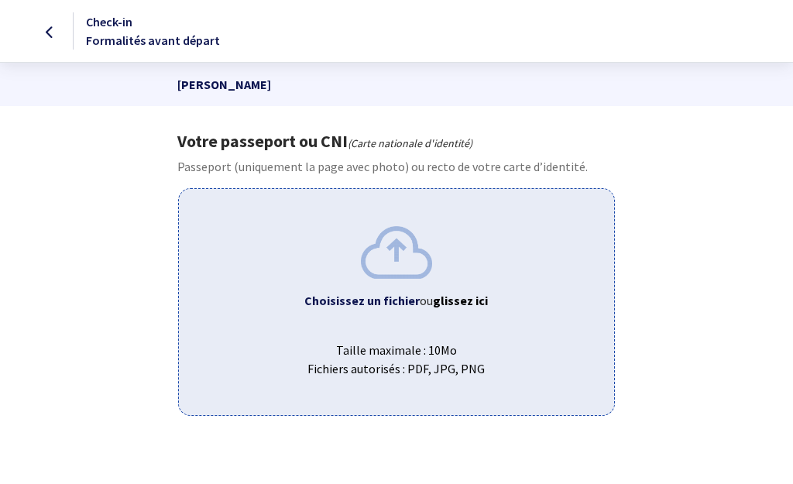  Describe the element at coordinates (460, 301) in the screenshot. I see `b: glissez ici` at that location.